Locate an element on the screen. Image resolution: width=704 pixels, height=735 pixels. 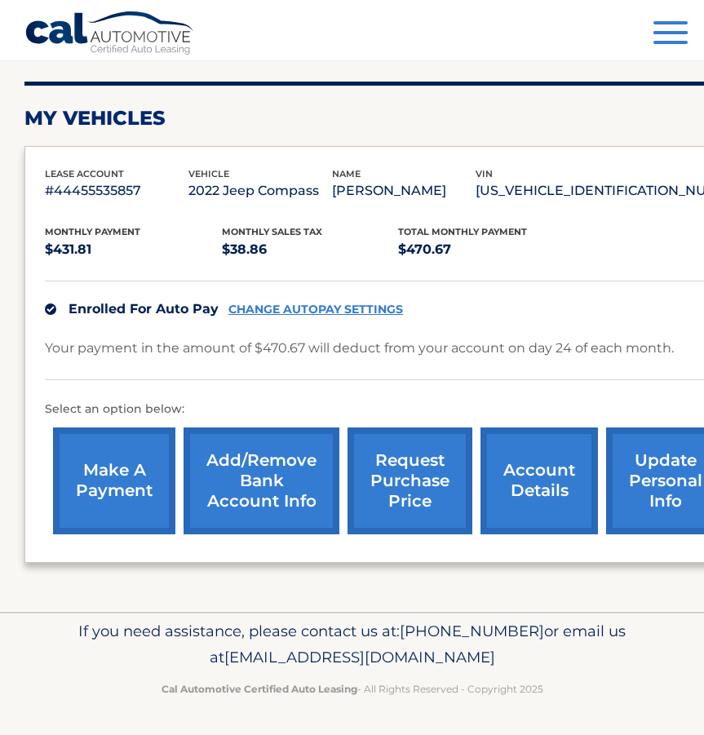
span: vin is located at coordinates (484, 174).